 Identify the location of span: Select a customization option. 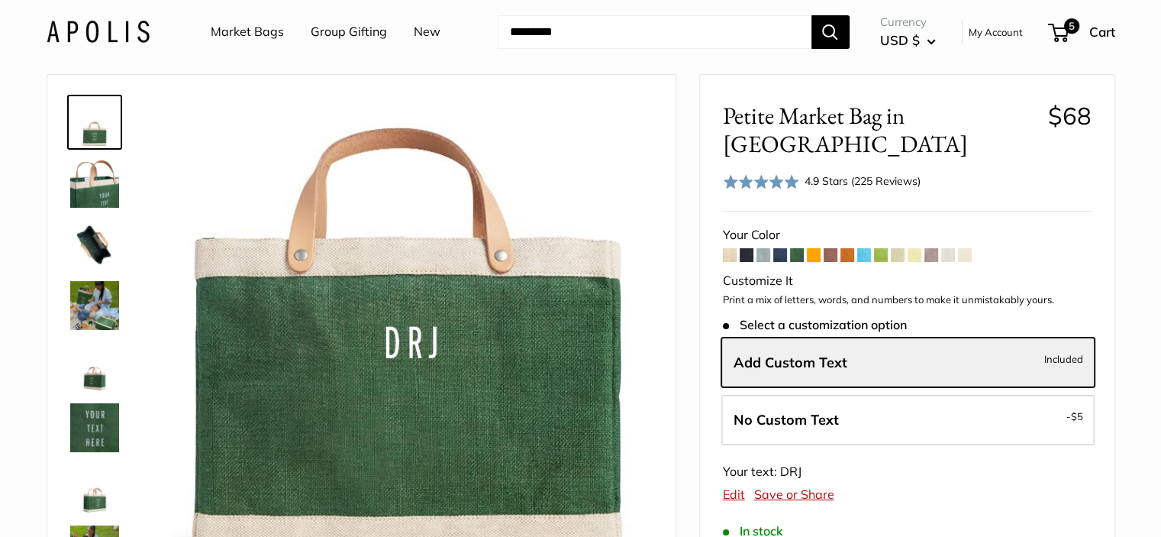
(815, 325).